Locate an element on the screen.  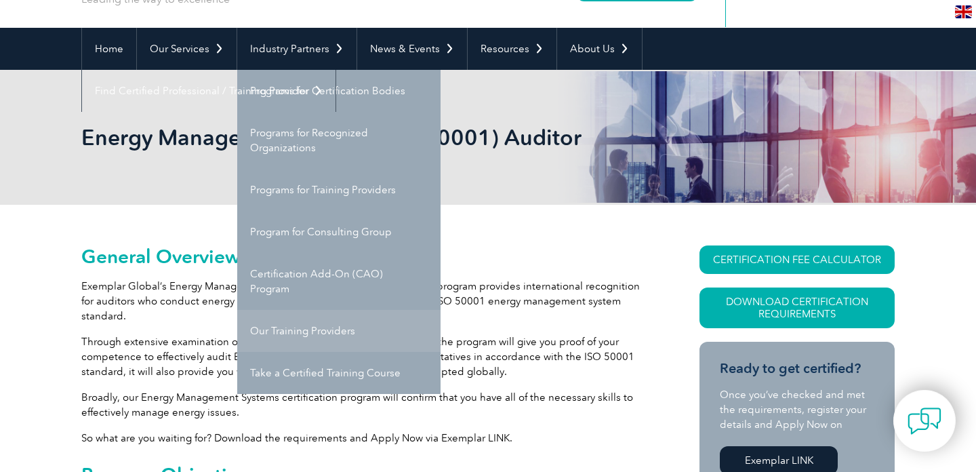
a: About Us is located at coordinates (599, 49).